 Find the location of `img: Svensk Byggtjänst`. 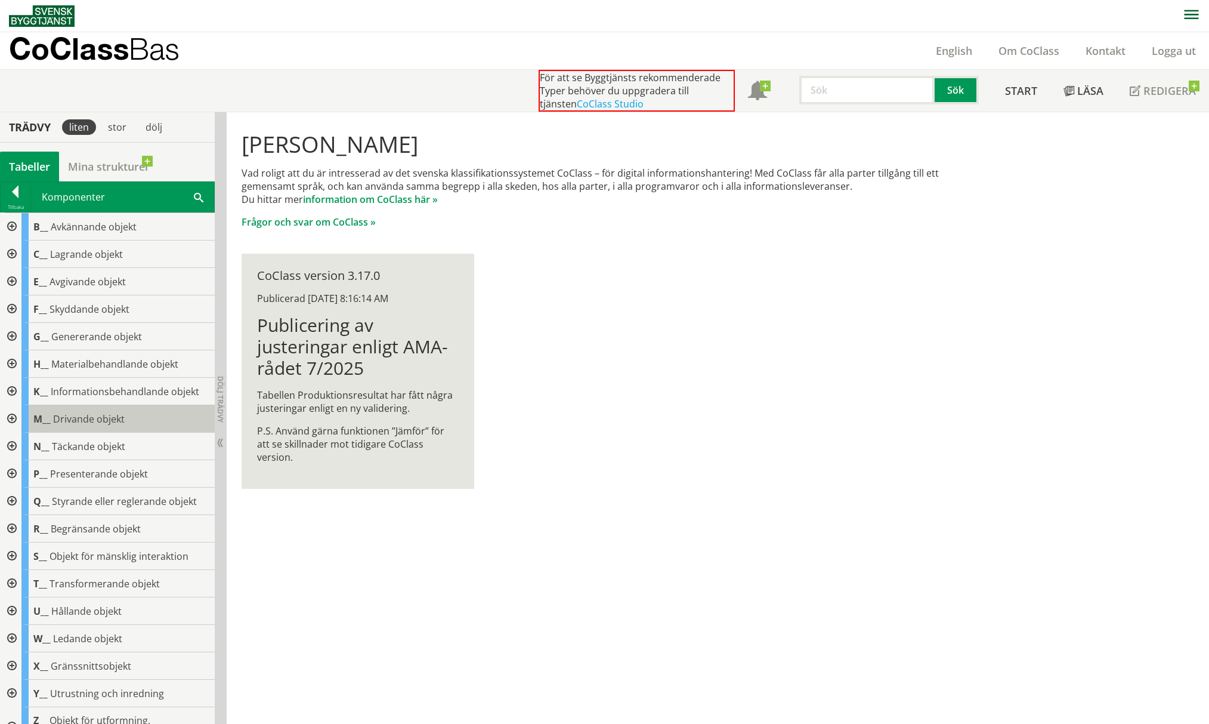

img: Svensk Byggtjänst is located at coordinates (42, 16).